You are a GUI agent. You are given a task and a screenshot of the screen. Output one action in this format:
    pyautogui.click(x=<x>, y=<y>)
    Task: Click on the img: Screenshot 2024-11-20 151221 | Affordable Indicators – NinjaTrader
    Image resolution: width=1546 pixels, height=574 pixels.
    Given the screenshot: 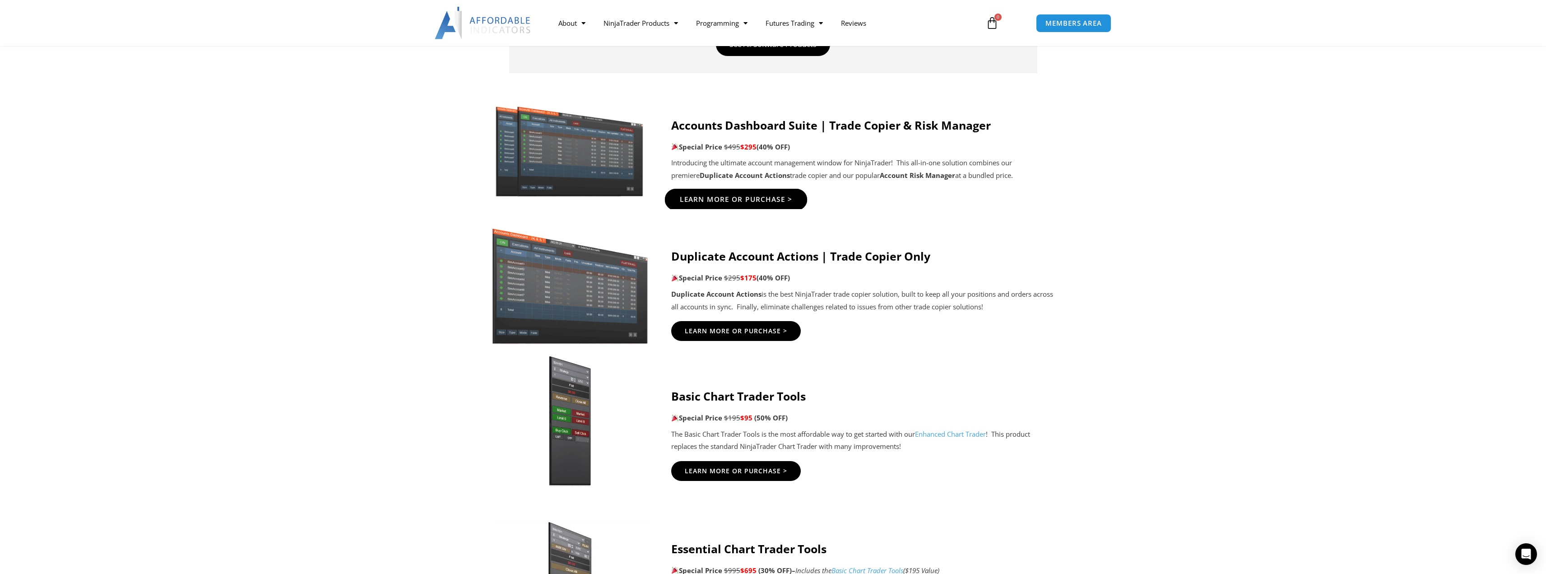 What is the action you would take?
    pyautogui.click(x=570, y=150)
    